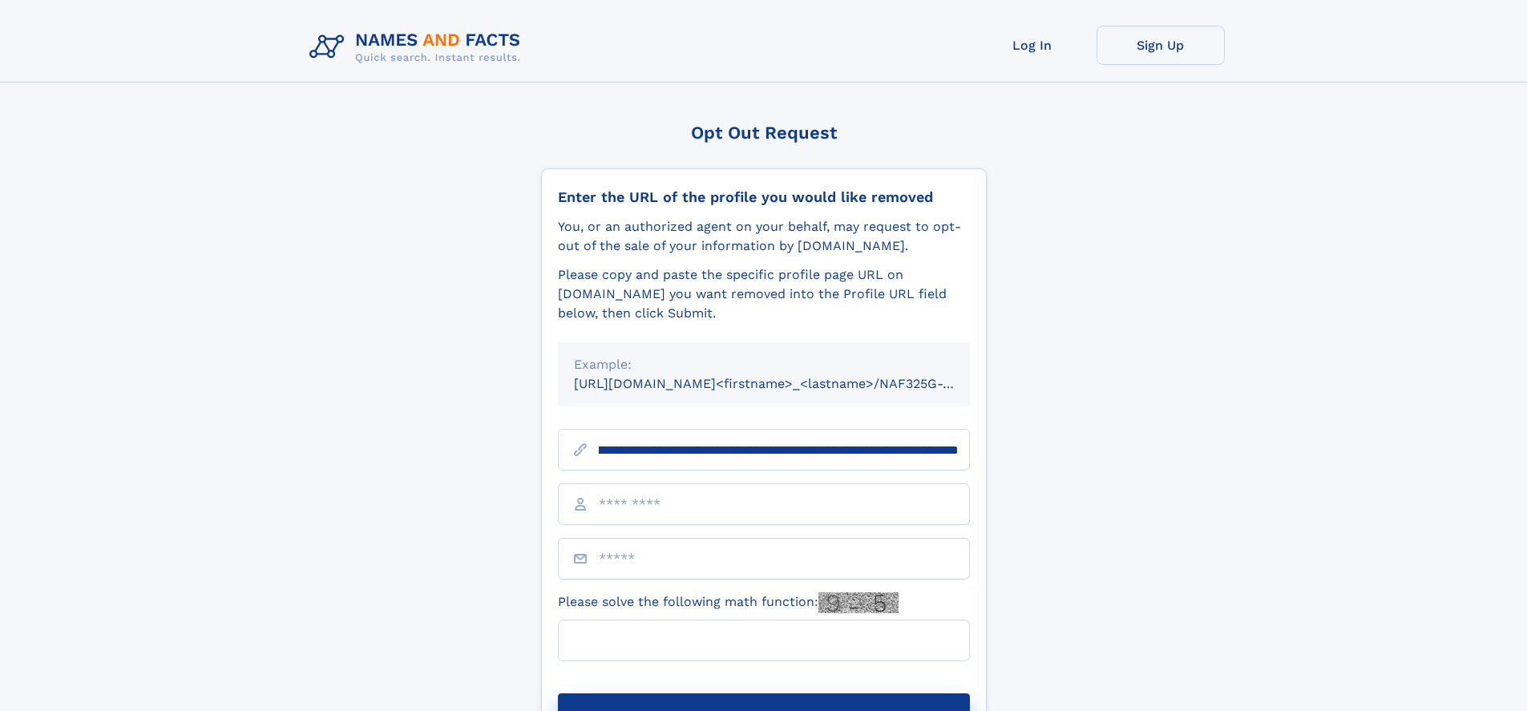  What do you see at coordinates (418, 47) in the screenshot?
I see `img: Logo Names and Facts` at bounding box center [418, 47].